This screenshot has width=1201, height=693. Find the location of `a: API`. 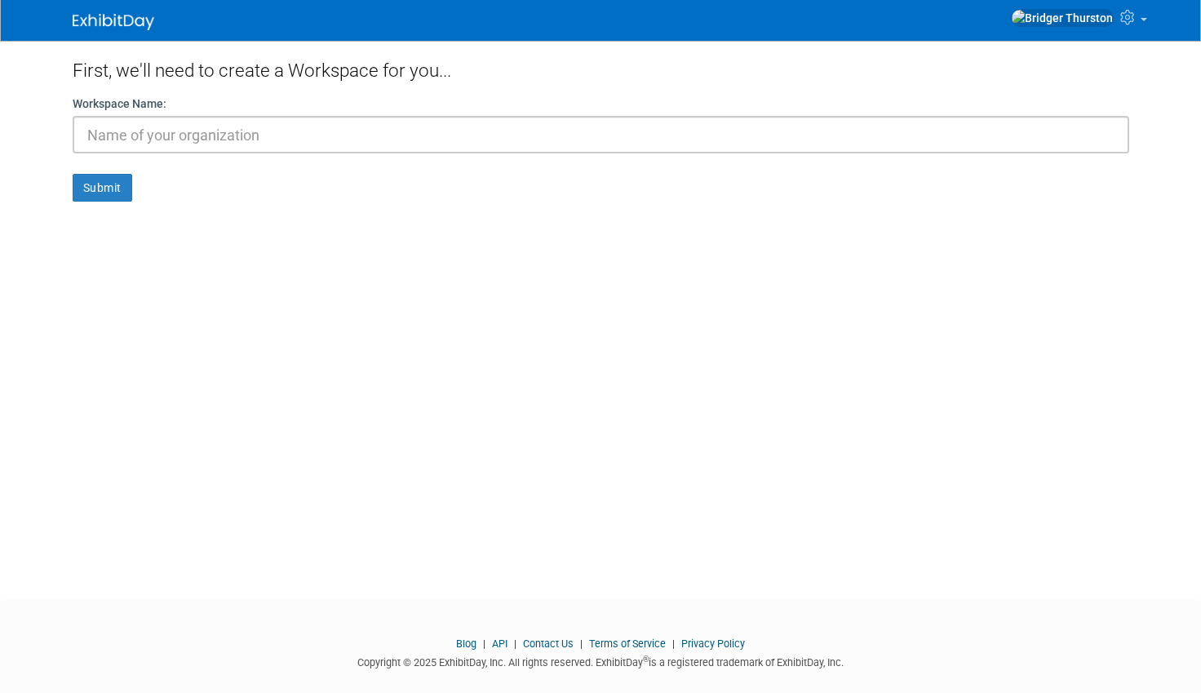

a: API is located at coordinates (500, 643).